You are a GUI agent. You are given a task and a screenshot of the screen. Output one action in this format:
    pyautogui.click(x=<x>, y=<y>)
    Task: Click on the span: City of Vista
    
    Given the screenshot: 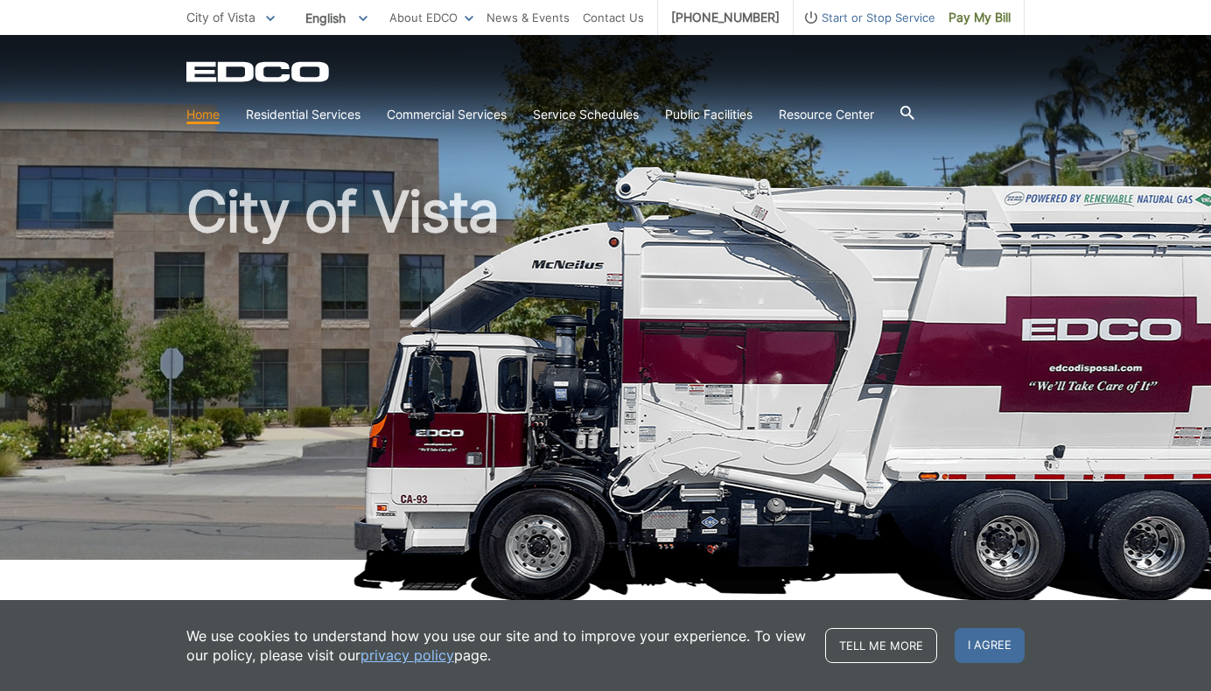 What is the action you would take?
    pyautogui.click(x=220, y=17)
    